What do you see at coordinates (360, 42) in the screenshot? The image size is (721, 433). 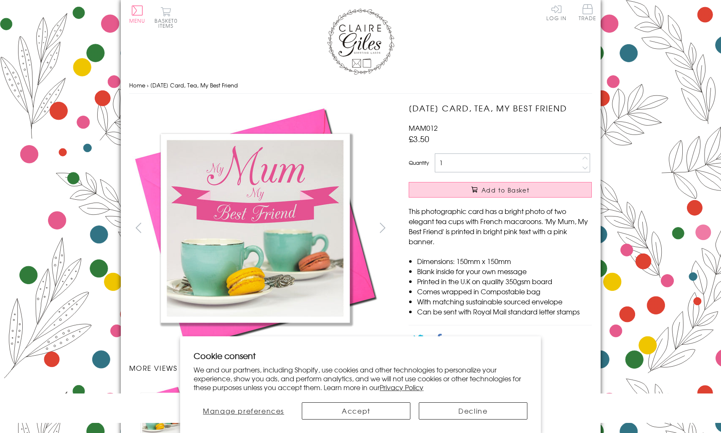 I see `img: Claire Giles Greetings Cards` at bounding box center [360, 42].